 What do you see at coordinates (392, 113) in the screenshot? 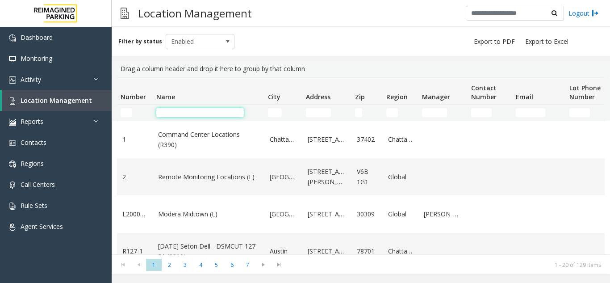
I see `input: Region Filter` at bounding box center [392, 113].